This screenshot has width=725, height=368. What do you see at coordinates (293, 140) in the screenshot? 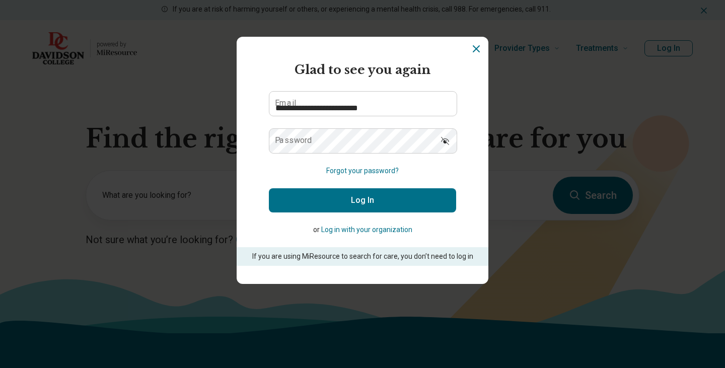
I see `label: Password` at bounding box center [293, 140].